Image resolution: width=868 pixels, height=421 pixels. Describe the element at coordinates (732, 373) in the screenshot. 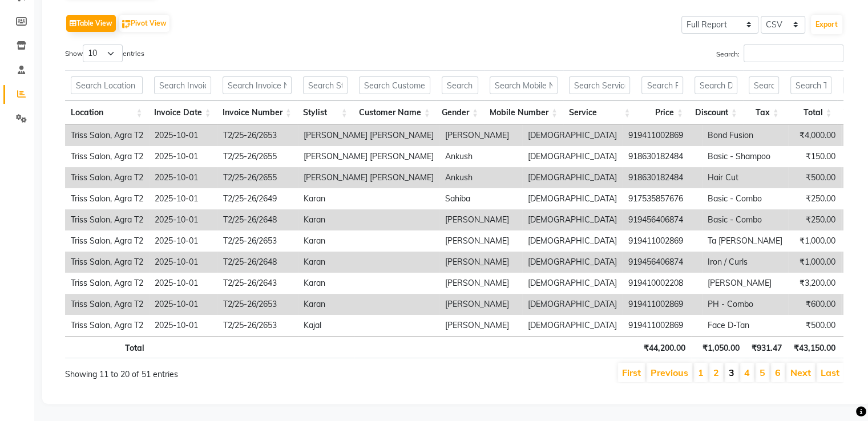

I see `a: 3` at that location.